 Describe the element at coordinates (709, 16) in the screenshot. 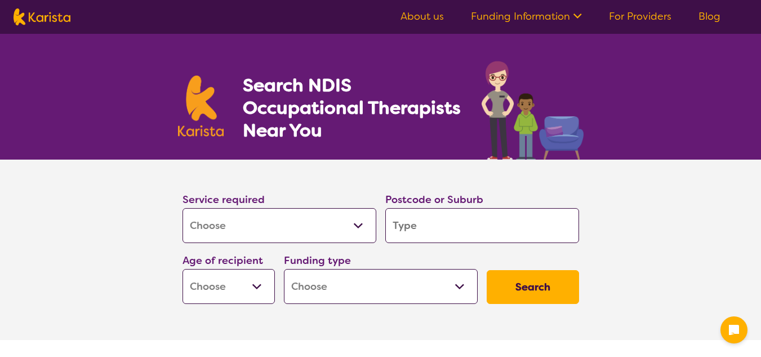

I see `a: Blog` at that location.